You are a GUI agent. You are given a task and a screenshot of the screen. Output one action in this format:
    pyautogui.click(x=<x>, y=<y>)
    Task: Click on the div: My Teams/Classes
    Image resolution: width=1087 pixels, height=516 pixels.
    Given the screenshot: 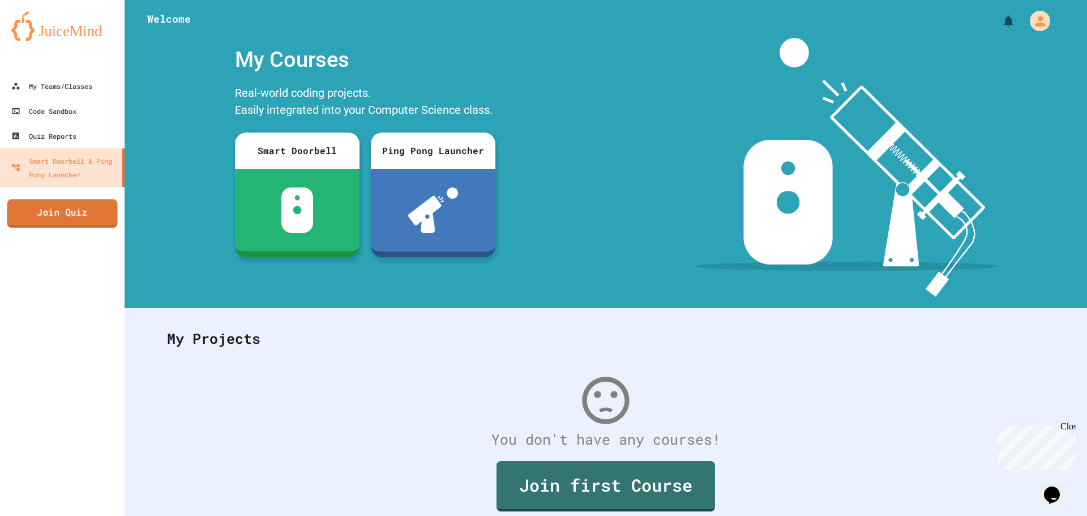 What is the action you would take?
    pyautogui.click(x=52, y=86)
    